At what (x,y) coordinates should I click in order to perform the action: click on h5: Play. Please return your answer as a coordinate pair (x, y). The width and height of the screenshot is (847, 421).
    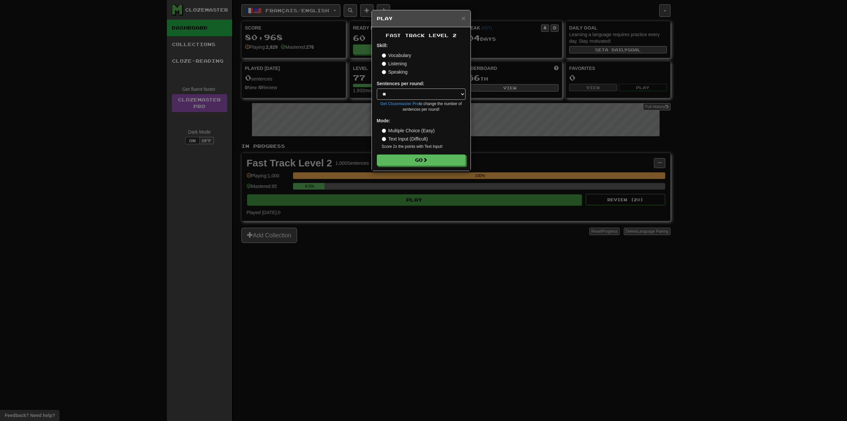
    Looking at the image, I should click on (421, 19).